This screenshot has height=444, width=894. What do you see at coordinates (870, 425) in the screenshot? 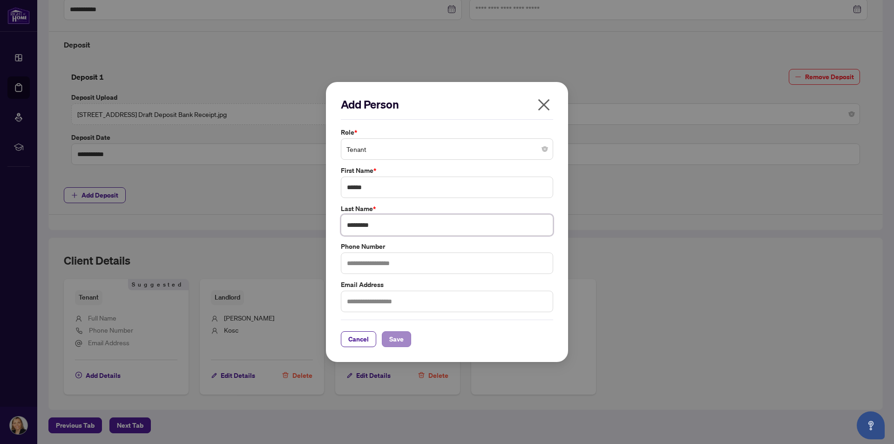
I see `button: Open asap` at bounding box center [870, 425].